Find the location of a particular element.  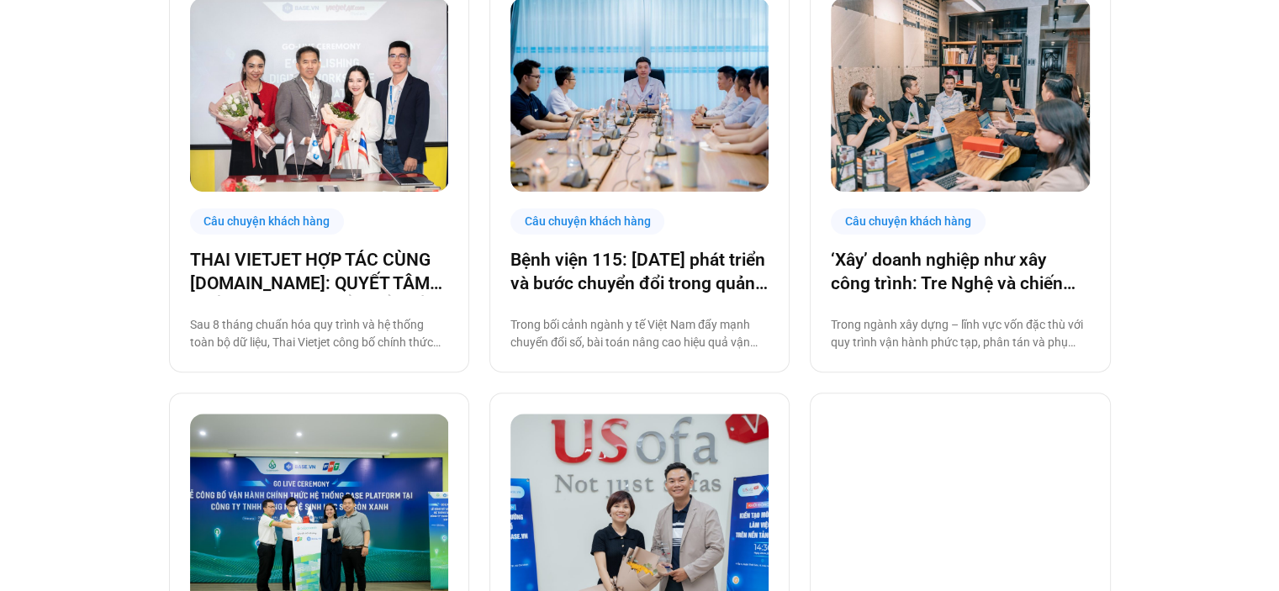

p: Trong bối cảnh ngành y tế Việt Nam đẩy mạnh chuyển đổi số, bài toán nâng cao hiệu quả vận hành đa... is located at coordinates (639, 334).